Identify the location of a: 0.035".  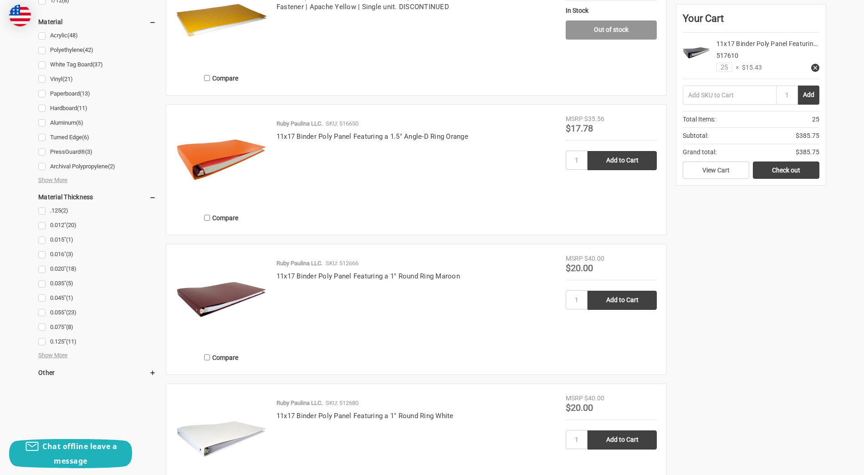
(97, 284).